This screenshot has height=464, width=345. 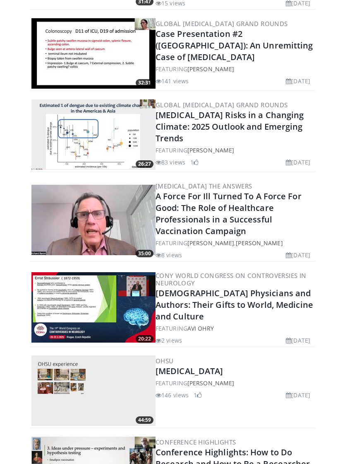 I want to click on img: 57d0254a-12b4-4eb8-befb-ea1610a9ecec.300x170_q85_crop-smart_upscale.jpg, so click(x=94, y=220).